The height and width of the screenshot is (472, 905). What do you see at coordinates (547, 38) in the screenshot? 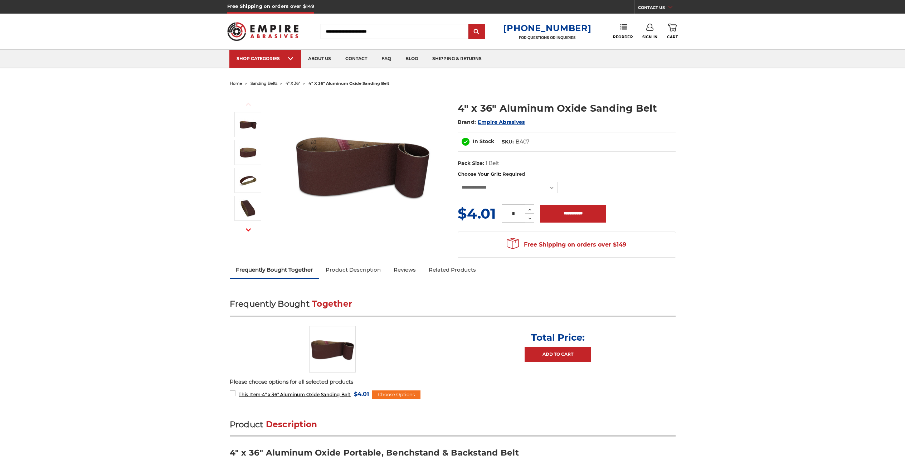
I see `p: FOR QUESTIONS OR INQUIRIES` at bounding box center [547, 38].